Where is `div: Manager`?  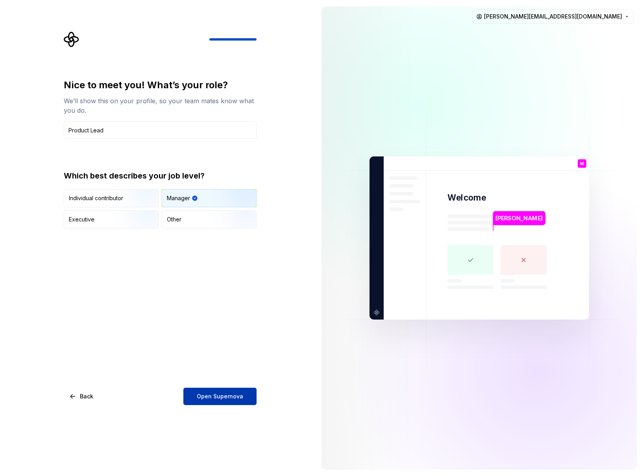
div: Manager is located at coordinates (178, 198).